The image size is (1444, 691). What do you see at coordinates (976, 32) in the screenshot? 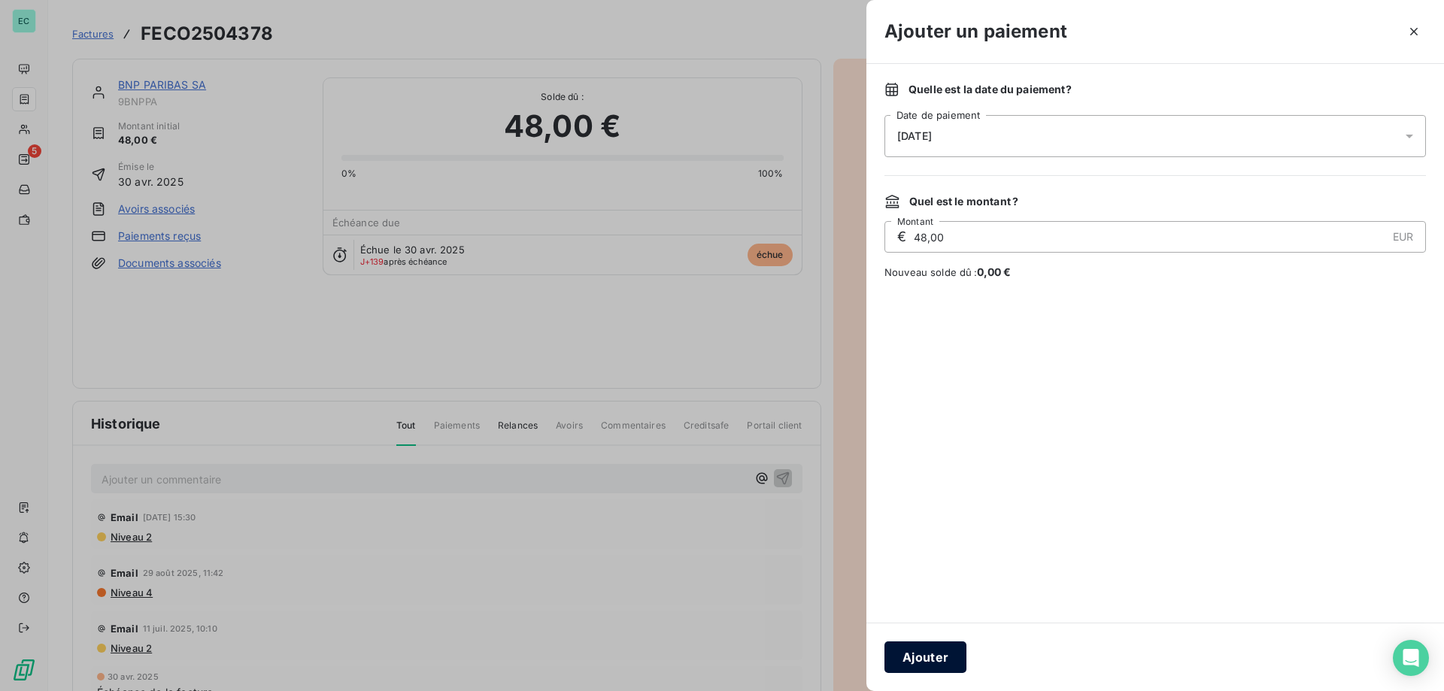
I see `h3: Ajouter un paiement` at bounding box center [976, 32].